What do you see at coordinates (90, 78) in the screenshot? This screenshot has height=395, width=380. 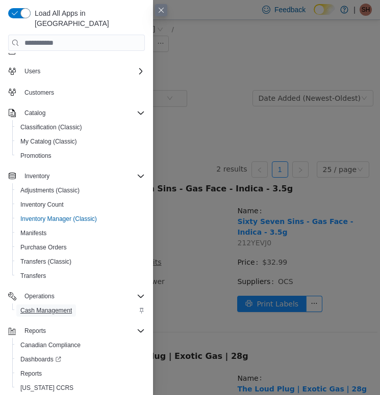 I see `i: icon: close-circle` at bounding box center [90, 78].